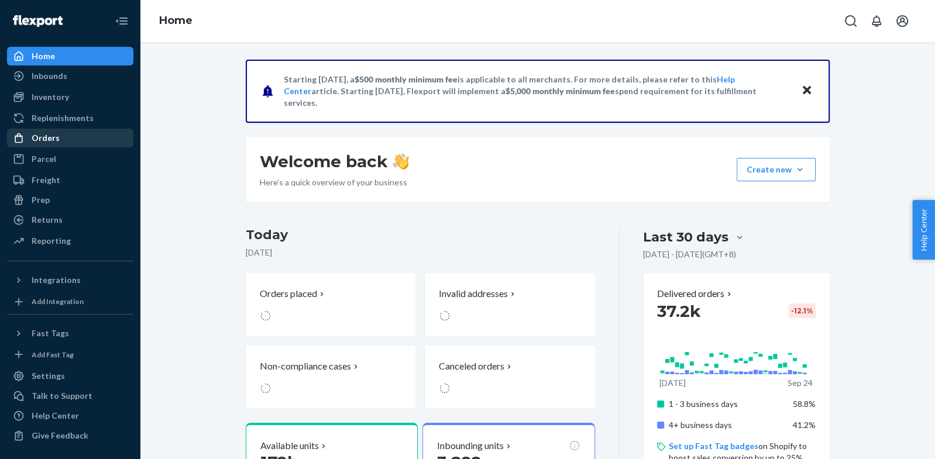  I want to click on div: Settings, so click(48, 376).